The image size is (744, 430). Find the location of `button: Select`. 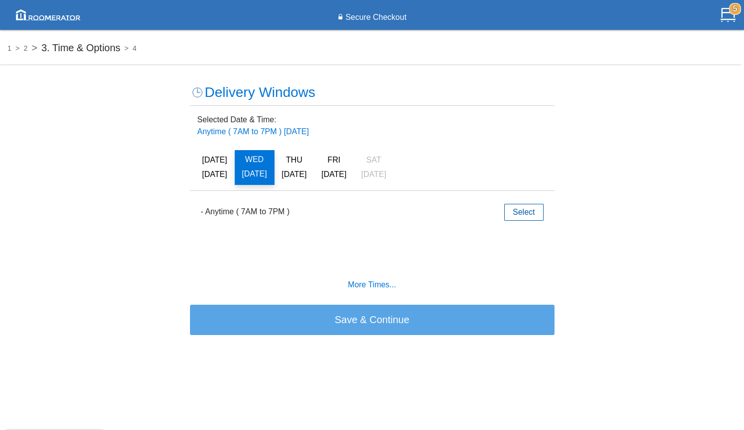

button: Select is located at coordinates (524, 212).